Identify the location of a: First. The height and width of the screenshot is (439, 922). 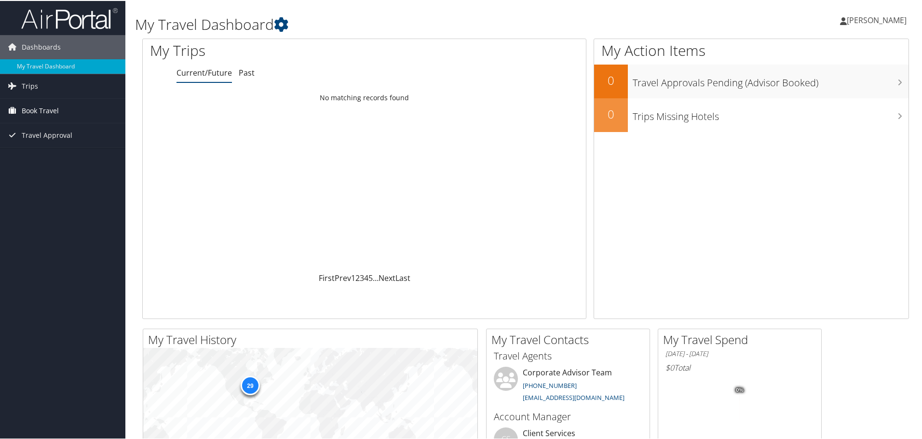
(327, 277).